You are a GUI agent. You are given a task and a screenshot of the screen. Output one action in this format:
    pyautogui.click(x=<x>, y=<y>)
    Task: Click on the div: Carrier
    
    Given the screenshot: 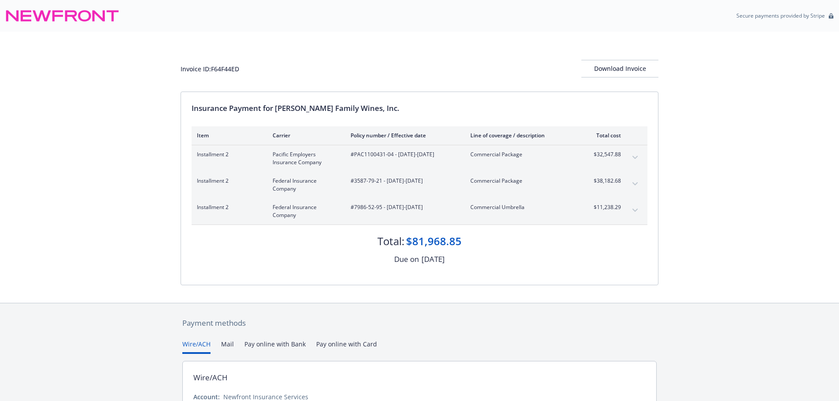 What is the action you would take?
    pyautogui.click(x=304, y=135)
    